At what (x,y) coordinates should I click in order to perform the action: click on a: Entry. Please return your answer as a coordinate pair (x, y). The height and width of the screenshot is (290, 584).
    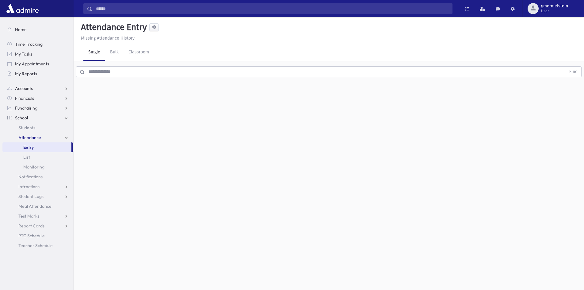
    Looking at the image, I should click on (37, 147).